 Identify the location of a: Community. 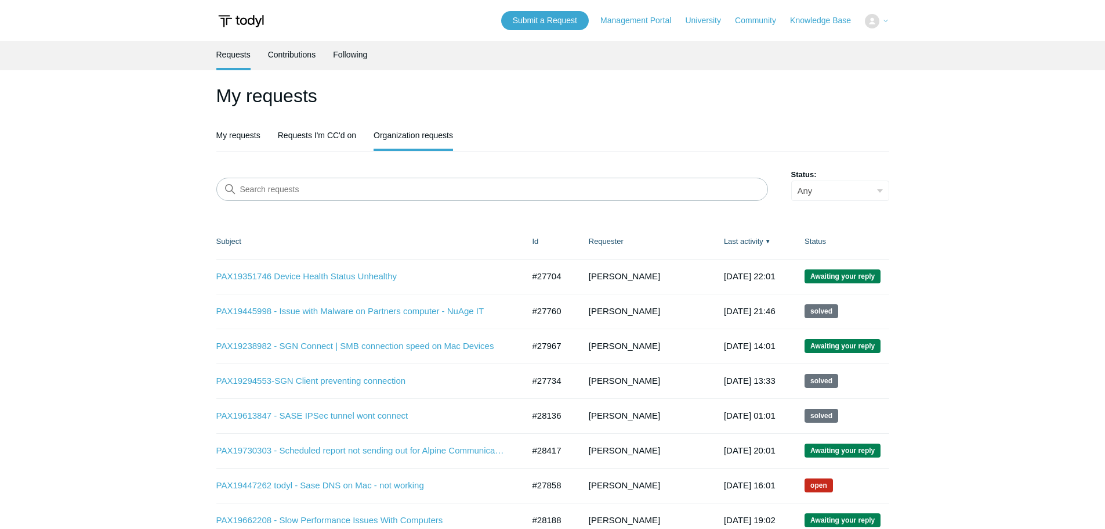
(761, 20).